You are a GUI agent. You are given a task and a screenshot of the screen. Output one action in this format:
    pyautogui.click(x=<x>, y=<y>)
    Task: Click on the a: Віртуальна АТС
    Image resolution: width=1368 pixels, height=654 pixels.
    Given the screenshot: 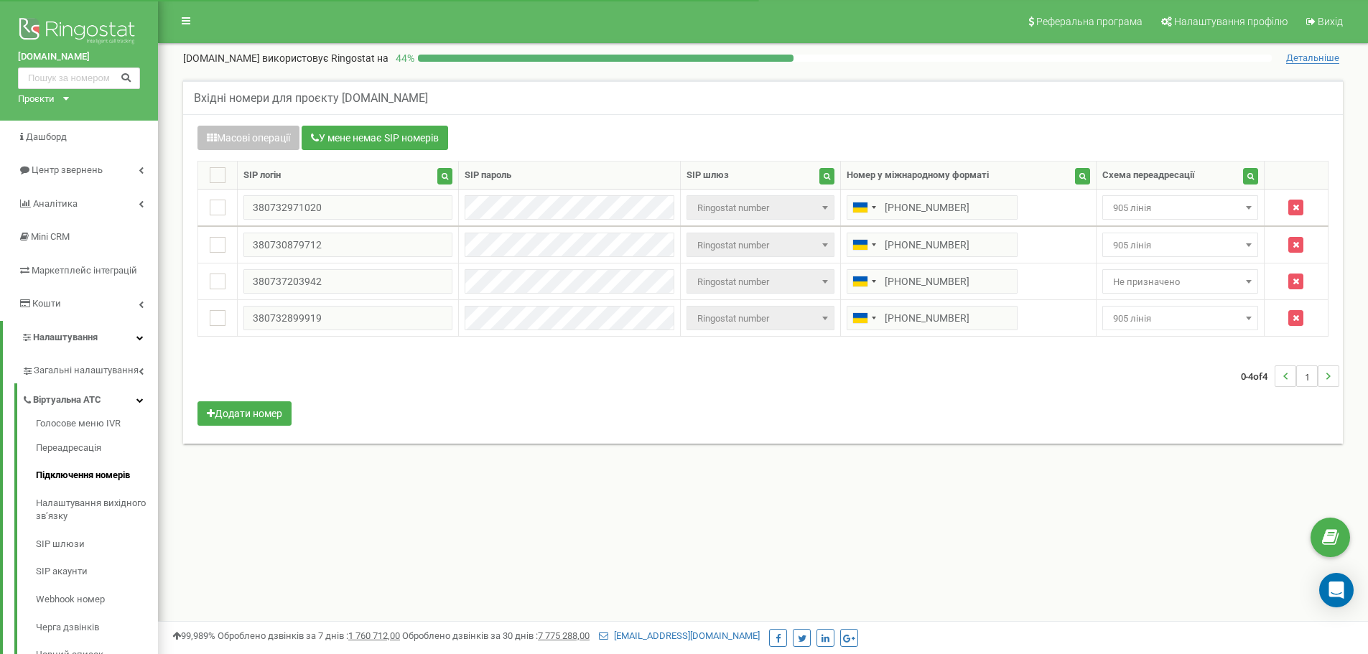 What is the action you would take?
    pyautogui.click(x=90, y=398)
    